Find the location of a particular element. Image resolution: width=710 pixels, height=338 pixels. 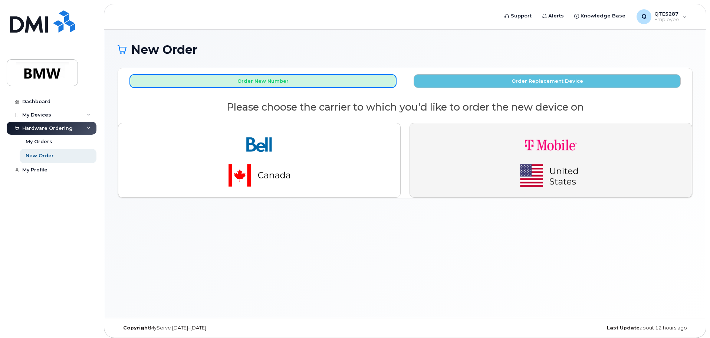

div: about 12 hours ago is located at coordinates (596, 328).